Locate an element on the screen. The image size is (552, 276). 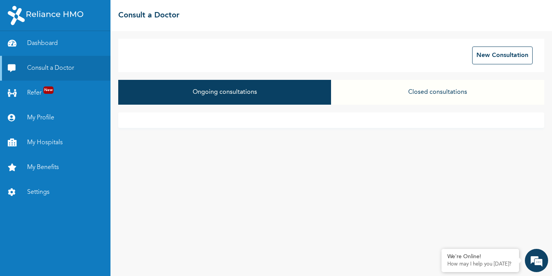
div: Minimize live chat window is located at coordinates (136, 13).